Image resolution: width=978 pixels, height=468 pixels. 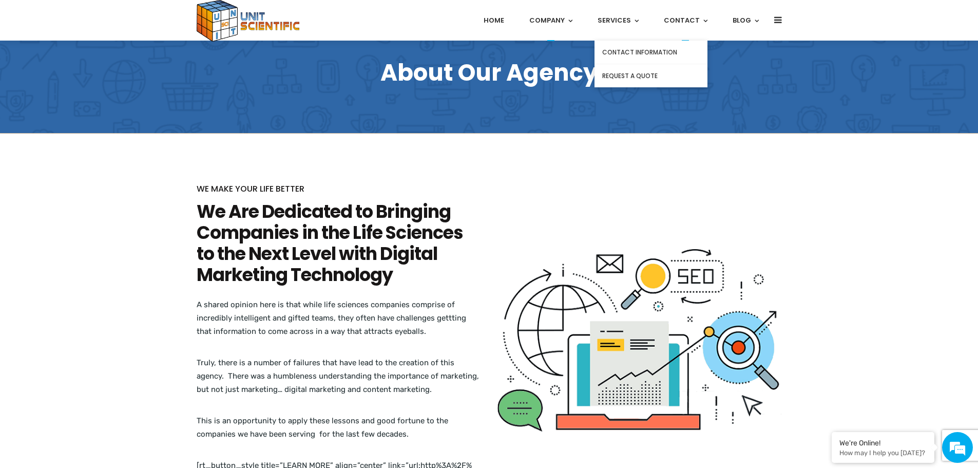 I want to click on a: Request a Quote, so click(x=651, y=75).